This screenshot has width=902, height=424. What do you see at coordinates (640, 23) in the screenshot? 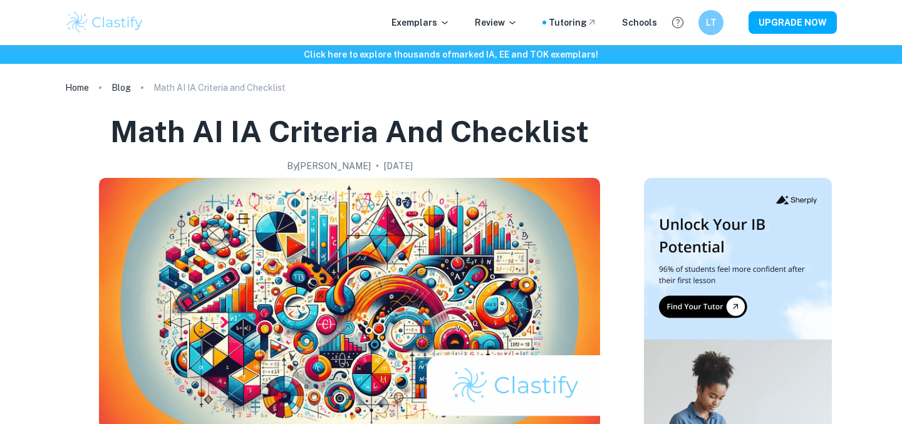
I see `div: Schools` at bounding box center [640, 23].